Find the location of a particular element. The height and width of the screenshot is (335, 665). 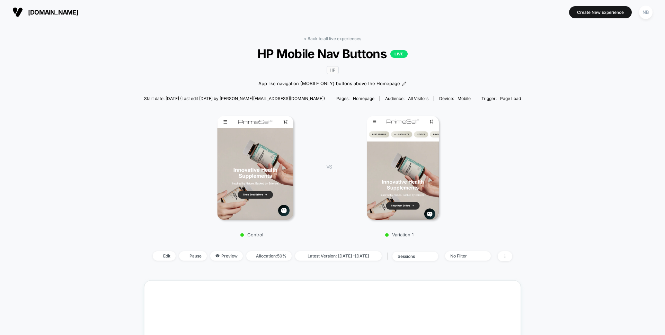

p: Control is located at coordinates (252, 235).